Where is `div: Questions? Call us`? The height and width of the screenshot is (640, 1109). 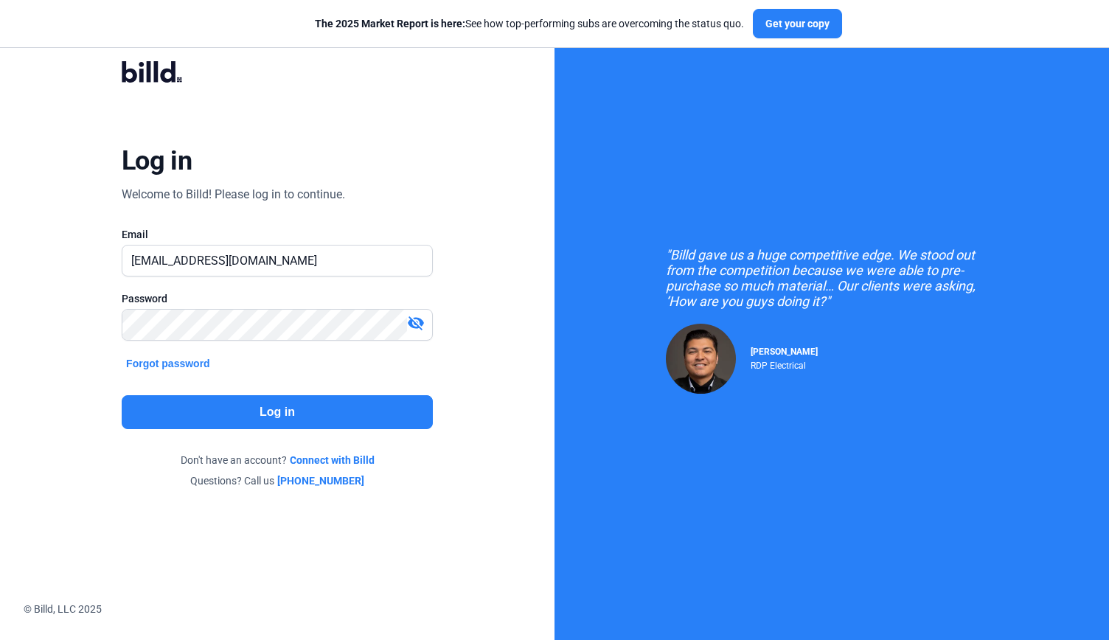 div: Questions? Call us is located at coordinates (277, 481).